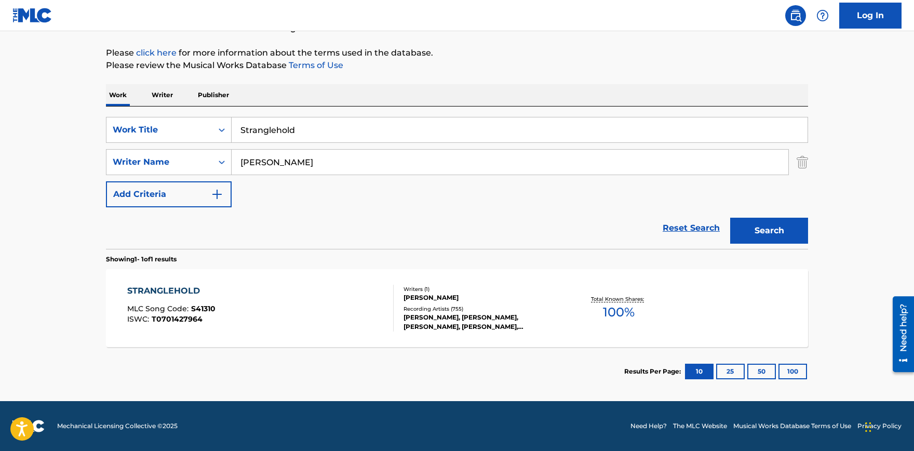  I want to click on p: Showing 1 - 1 of 1 results, so click(141, 259).